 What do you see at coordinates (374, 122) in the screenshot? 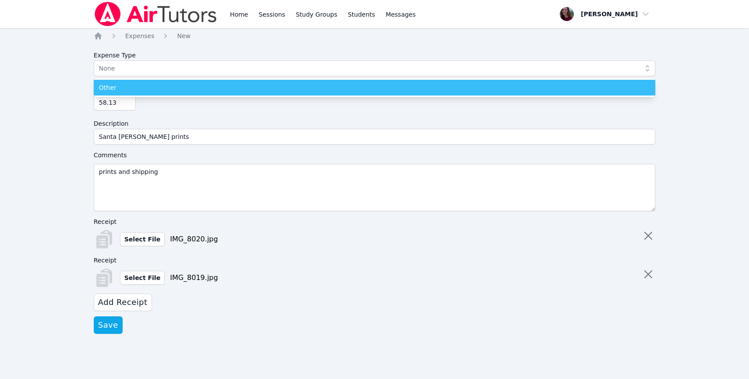
I see `label: Description` at bounding box center [374, 122].